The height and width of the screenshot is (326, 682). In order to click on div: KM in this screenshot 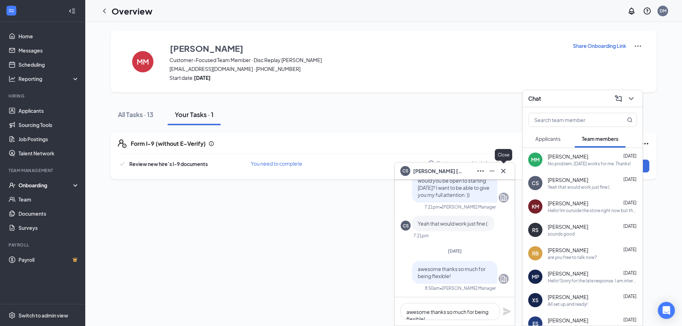, I will do `click(535, 207)`.